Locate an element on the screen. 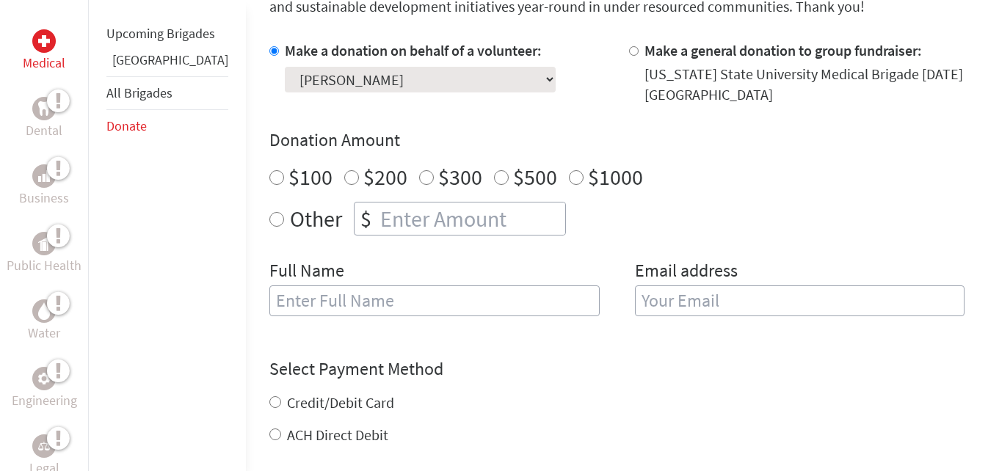 The height and width of the screenshot is (471, 988). a: EngineeringEngineering is located at coordinates (44, 389).